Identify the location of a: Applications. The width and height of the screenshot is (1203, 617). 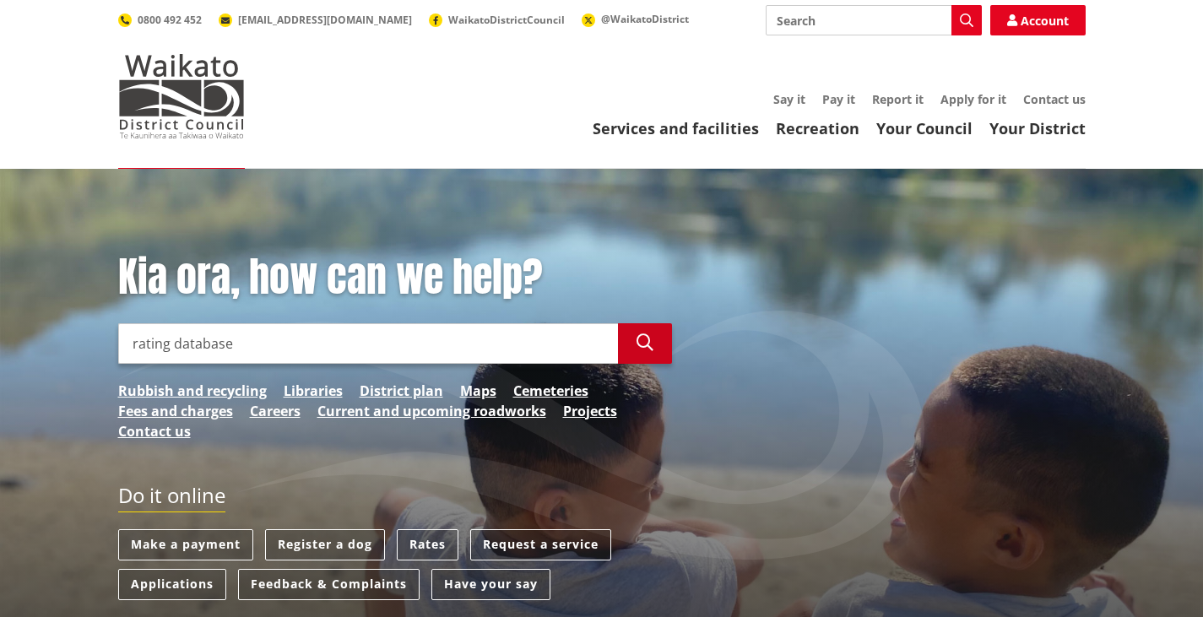
(172, 584).